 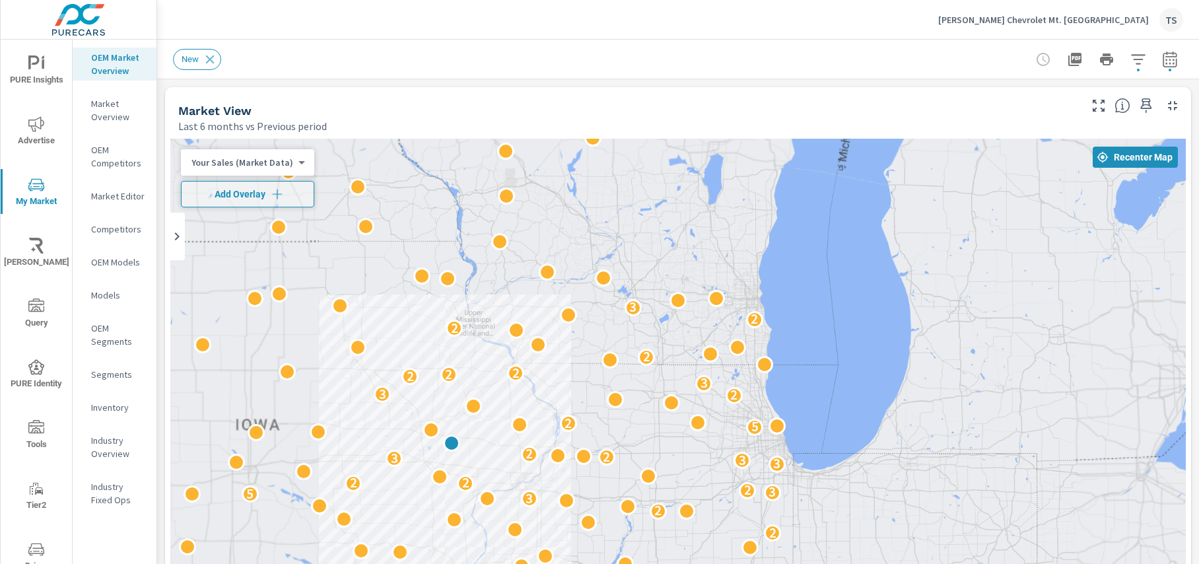 I want to click on div: Segments, so click(x=114, y=374).